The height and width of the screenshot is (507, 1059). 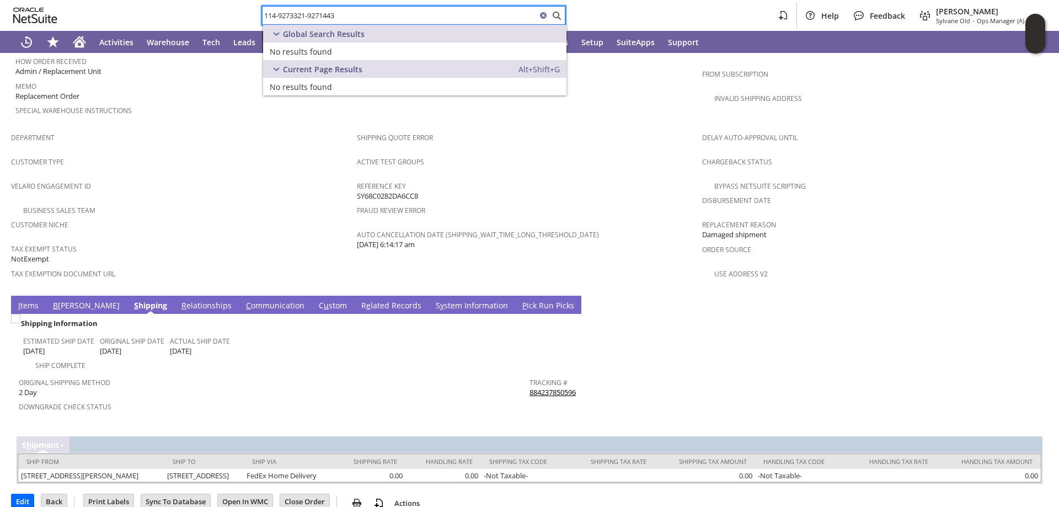 What do you see at coordinates (244, 42) in the screenshot?
I see `span: Leads` at bounding box center [244, 42].